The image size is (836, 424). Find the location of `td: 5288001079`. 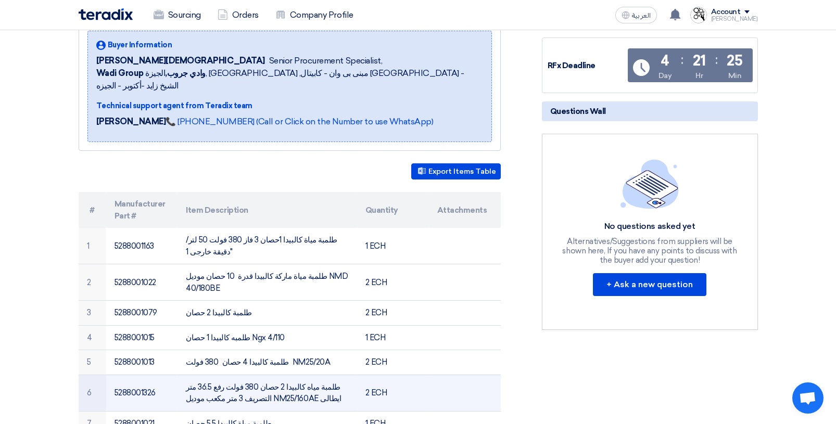

td: 5288001079 is located at coordinates (142, 313).